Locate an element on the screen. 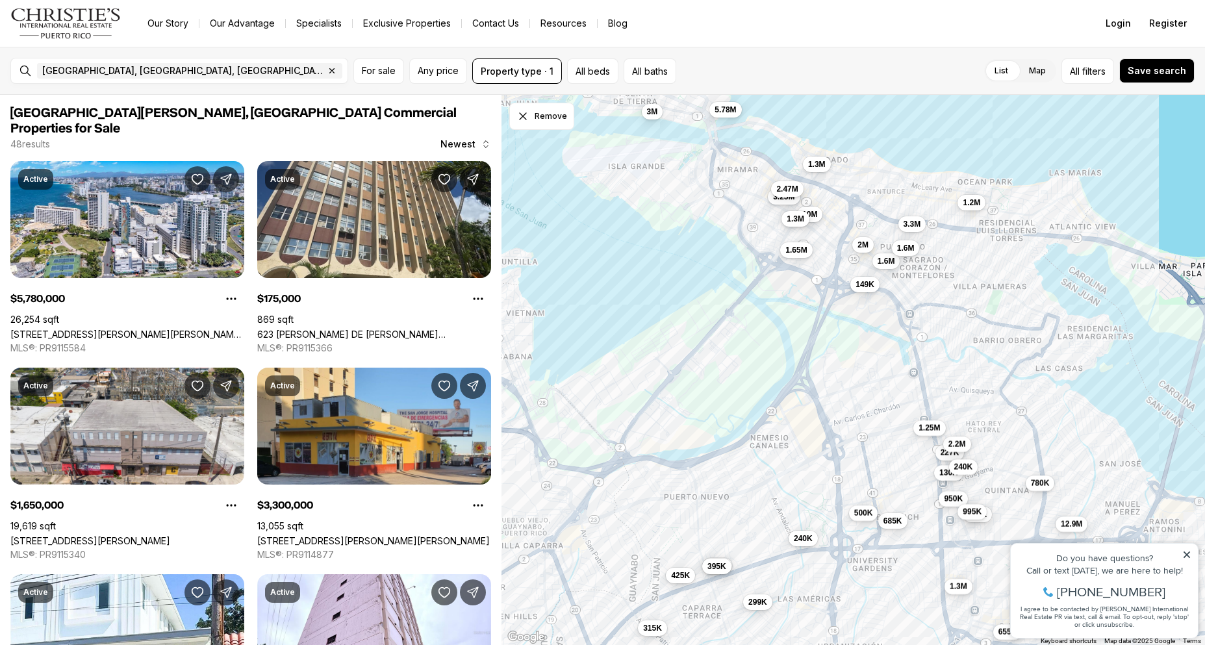 The image size is (1205, 645). span: 1.25M is located at coordinates (929, 428).